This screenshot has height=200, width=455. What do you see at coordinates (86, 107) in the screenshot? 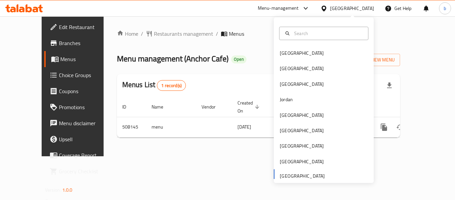
I see `span: Promotions` at bounding box center [86, 107].